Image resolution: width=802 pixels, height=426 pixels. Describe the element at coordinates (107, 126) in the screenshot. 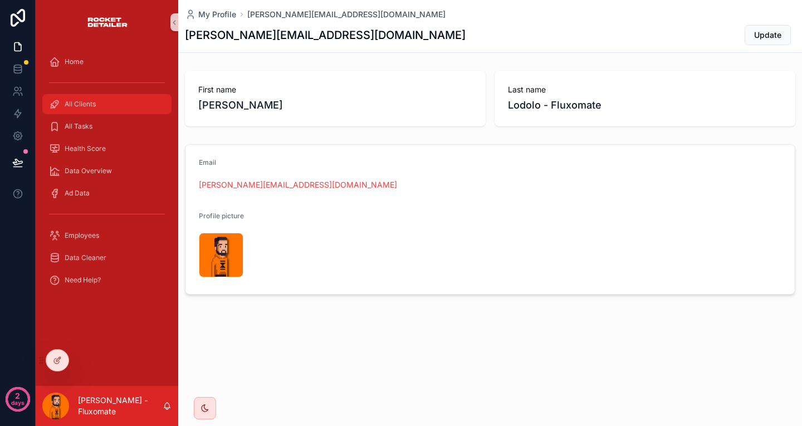

I see `a: All Tasks` at that location.